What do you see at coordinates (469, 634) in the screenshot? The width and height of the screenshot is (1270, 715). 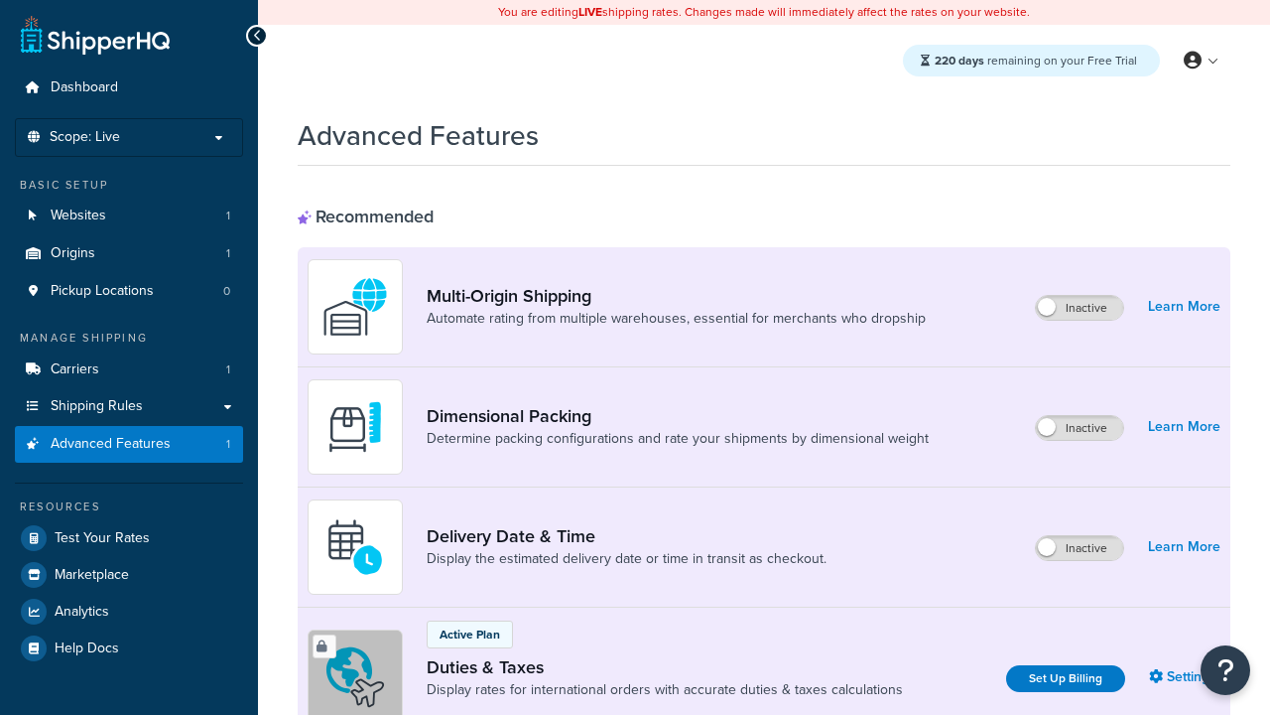 I see `p: Active Plan` at bounding box center [469, 634].